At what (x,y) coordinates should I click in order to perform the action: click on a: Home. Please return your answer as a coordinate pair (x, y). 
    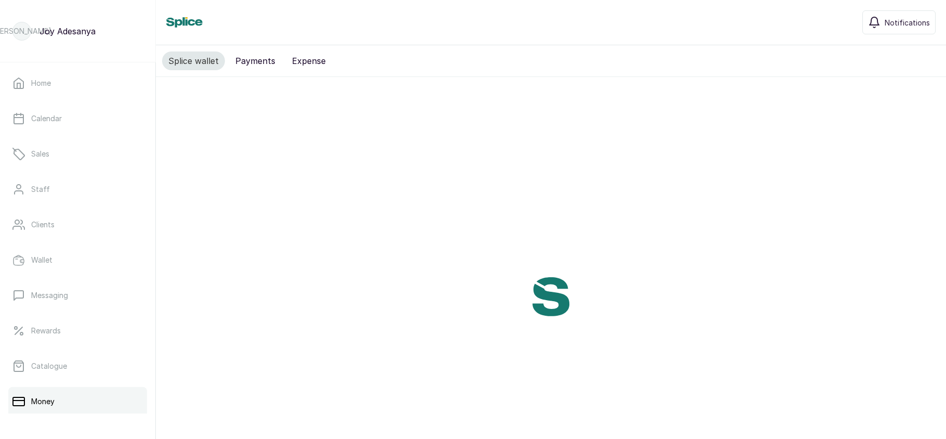
    Looking at the image, I should click on (77, 83).